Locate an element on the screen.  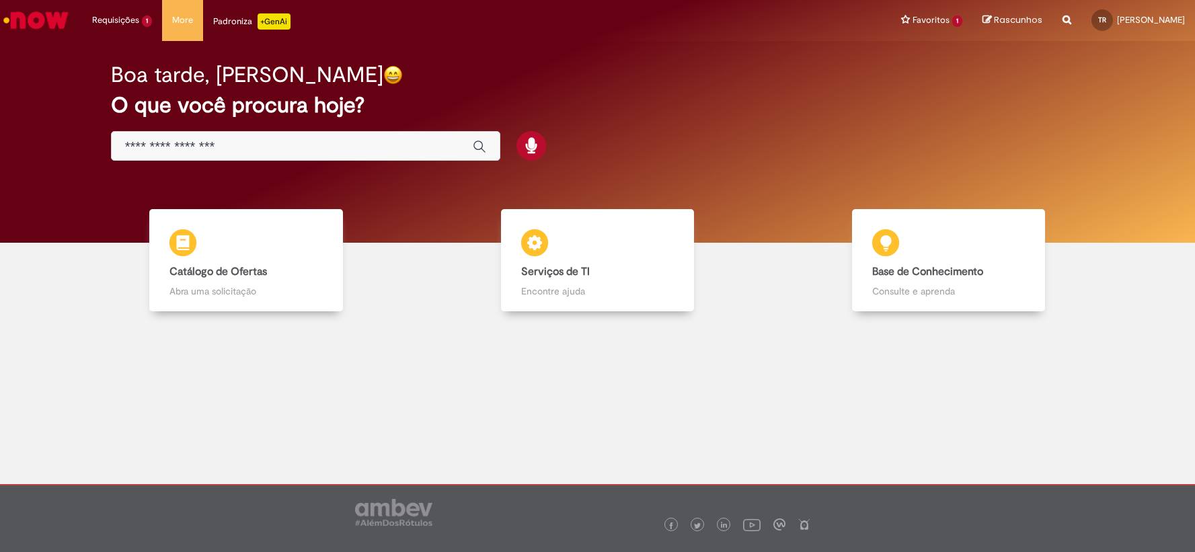
p: +GenAi is located at coordinates (274, 22).